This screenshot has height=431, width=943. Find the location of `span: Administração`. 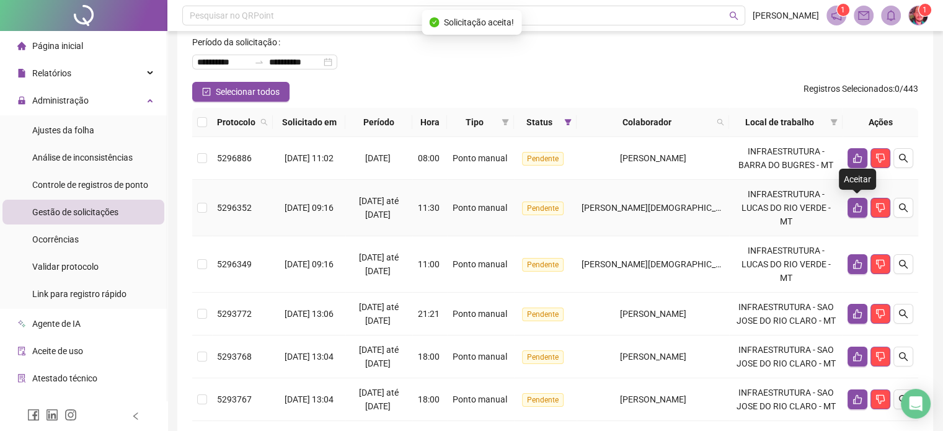

span: Administração is located at coordinates (60, 100).